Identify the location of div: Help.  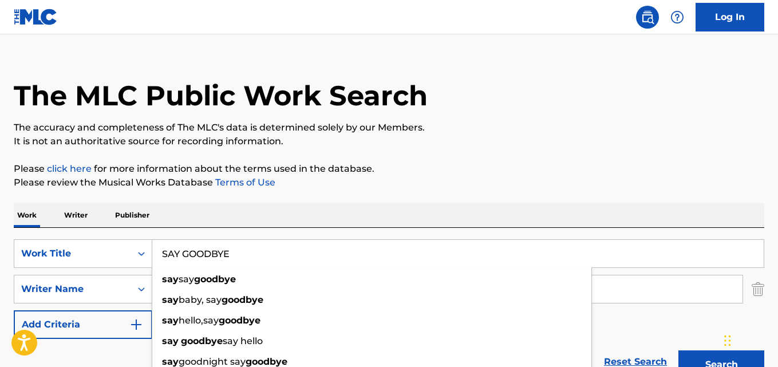
(677, 17).